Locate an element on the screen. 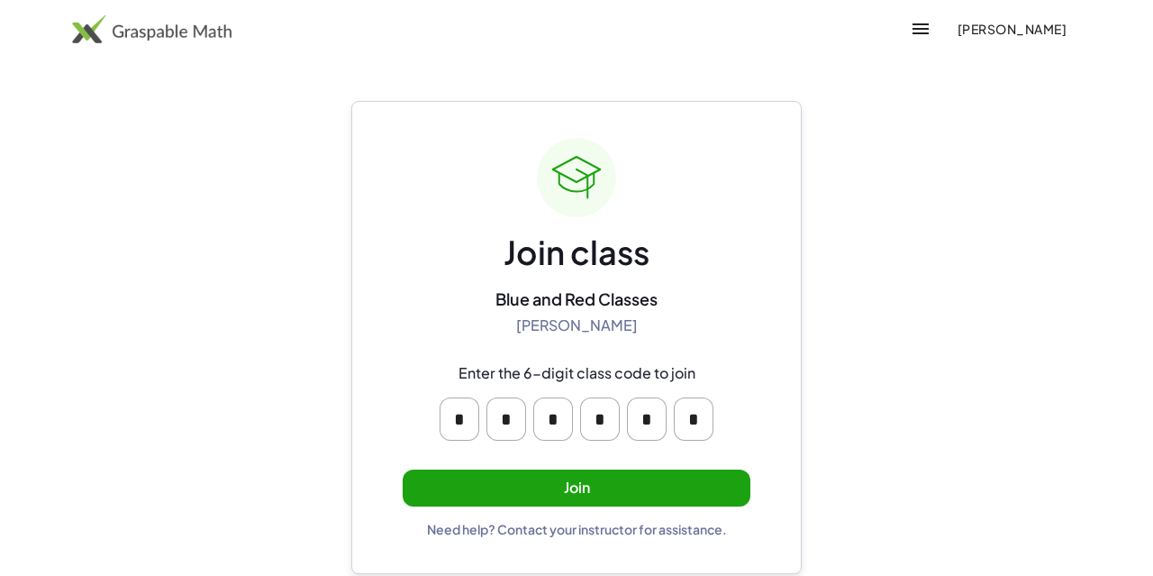 The height and width of the screenshot is (576, 1153). input: Please enter OTP character 3 is located at coordinates (553, 419).